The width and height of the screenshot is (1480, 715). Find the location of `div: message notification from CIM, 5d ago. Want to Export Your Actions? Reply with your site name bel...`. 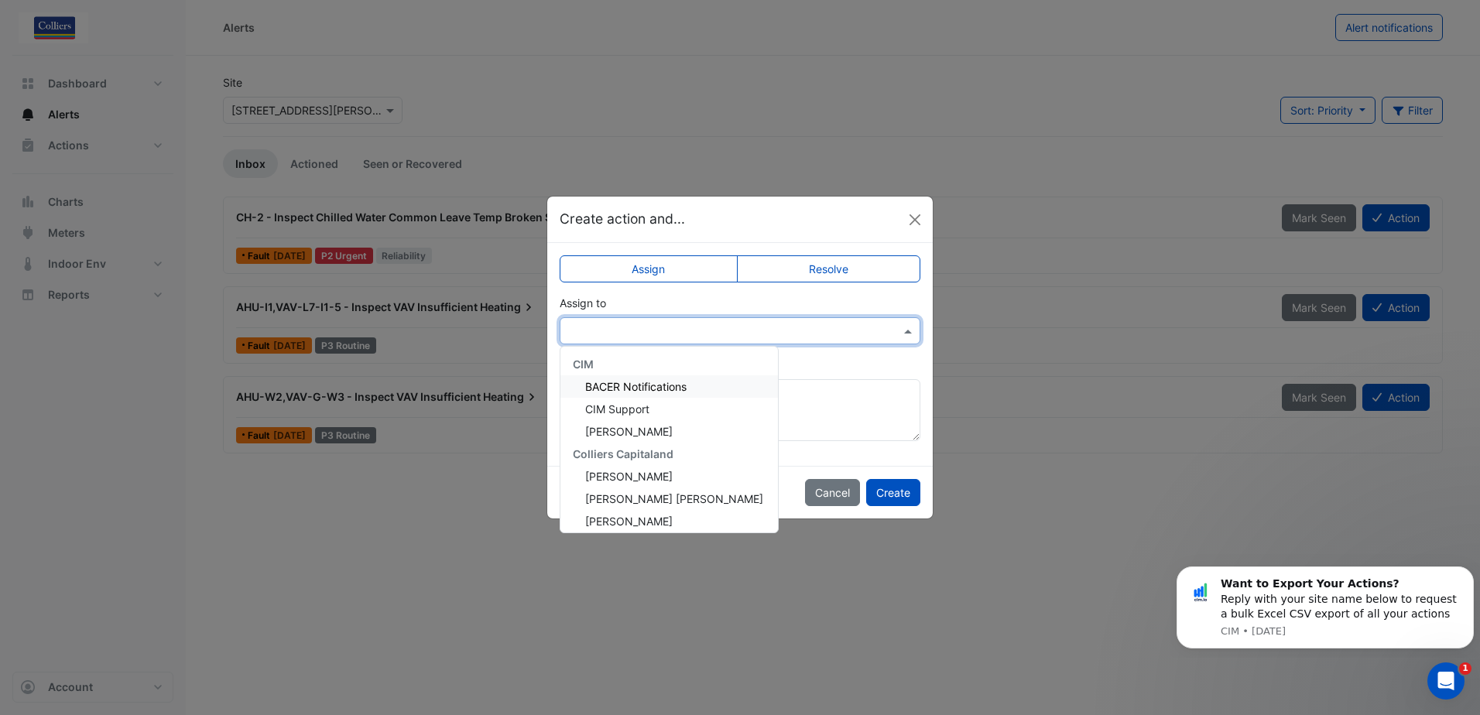

div: message notification from CIM, 5d ago. Want to Export Your Actions? Reply with your site name bel... is located at coordinates (155, 55).